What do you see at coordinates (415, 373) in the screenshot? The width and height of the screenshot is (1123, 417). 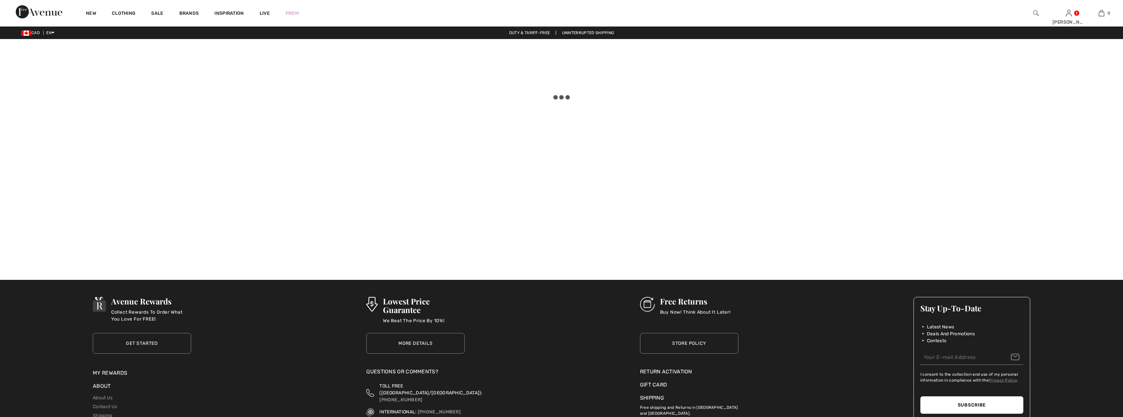 I see `div: Questions or Comments?` at bounding box center [415, 373].